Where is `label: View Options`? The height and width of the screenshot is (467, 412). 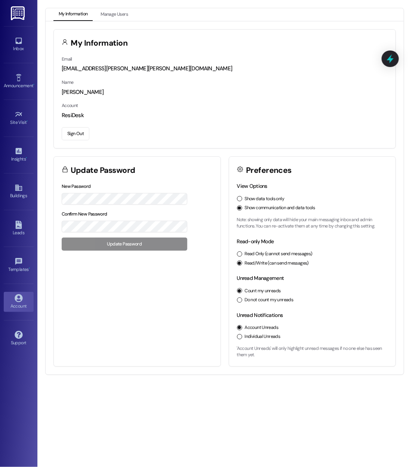
label: View Options is located at coordinates (252, 186).